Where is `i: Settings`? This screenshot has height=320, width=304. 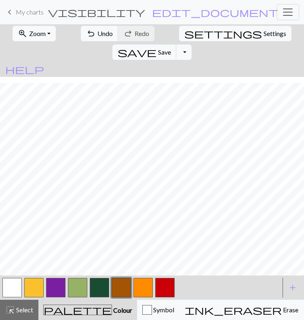 i: Settings is located at coordinates (223, 34).